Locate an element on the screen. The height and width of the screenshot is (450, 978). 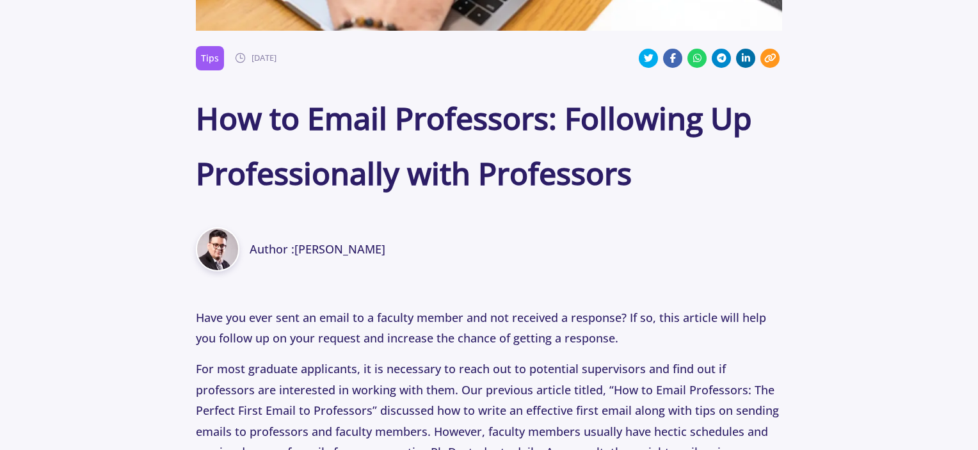
p: Have you ever sent an email to a faculty member and not received a response? If so, this article ... is located at coordinates (489, 328).